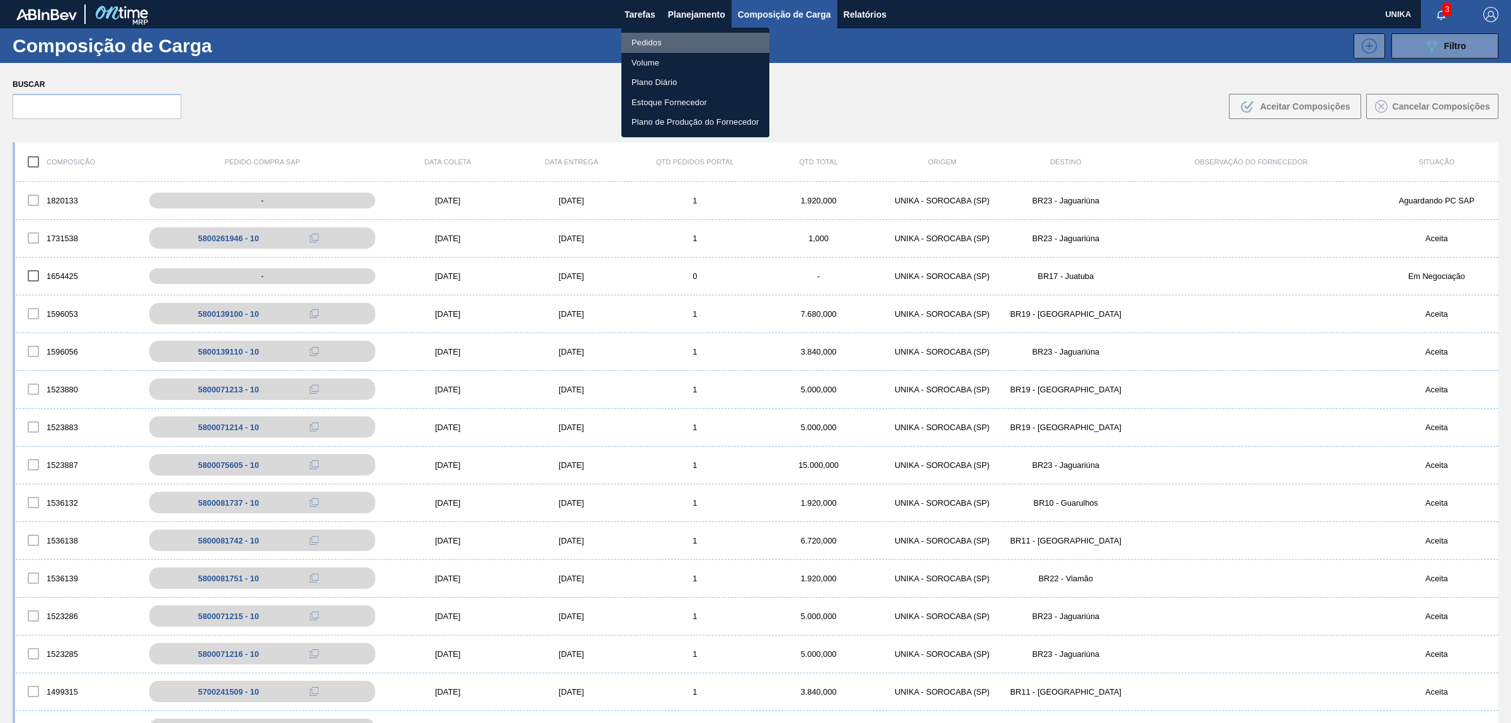 Image resolution: width=1511 pixels, height=723 pixels. What do you see at coordinates (695, 103) in the screenshot?
I see `li: Estoque Fornecedor` at bounding box center [695, 103].